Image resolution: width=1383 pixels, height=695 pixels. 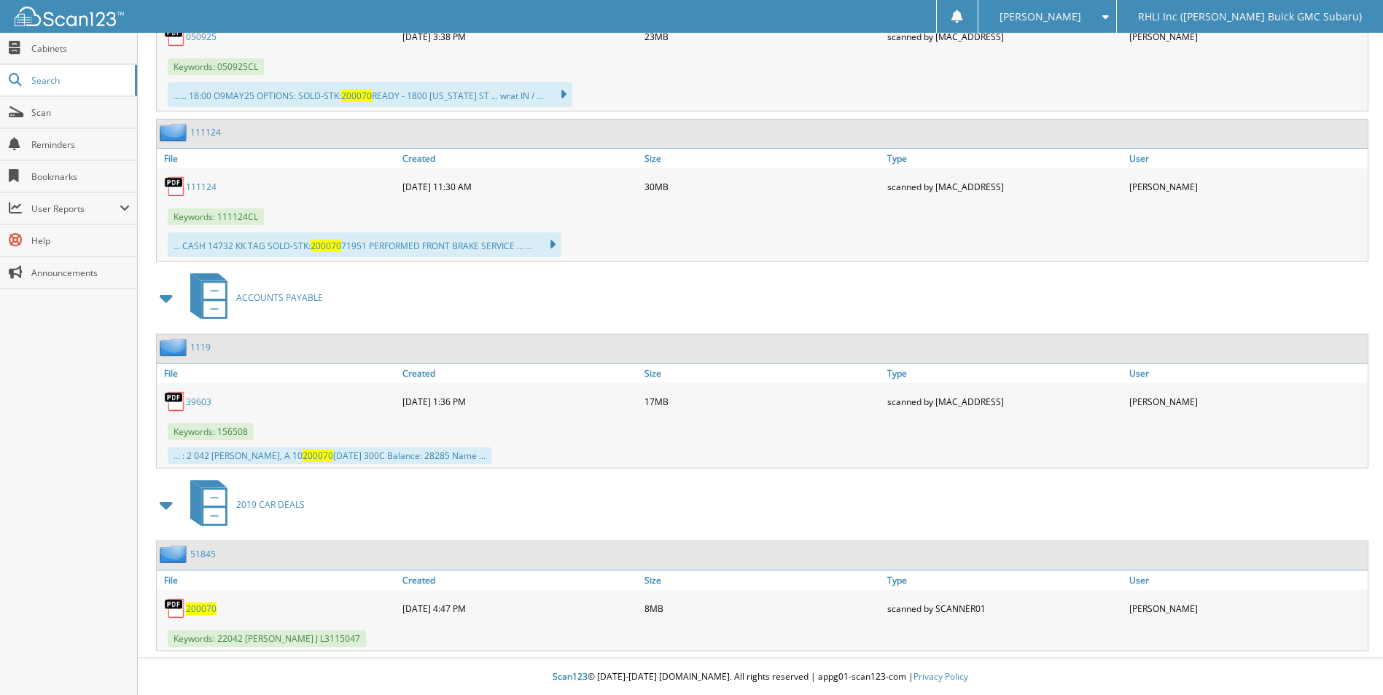 What do you see at coordinates (1004, 609) in the screenshot?
I see `div: scanned by SCANNER01` at bounding box center [1004, 609].